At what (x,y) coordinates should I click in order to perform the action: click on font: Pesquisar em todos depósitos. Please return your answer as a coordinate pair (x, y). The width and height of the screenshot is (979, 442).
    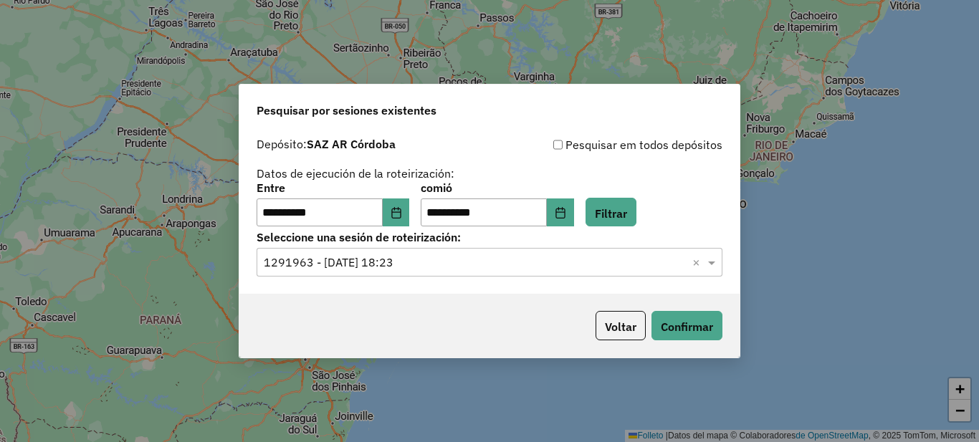
    Looking at the image, I should click on (644, 145).